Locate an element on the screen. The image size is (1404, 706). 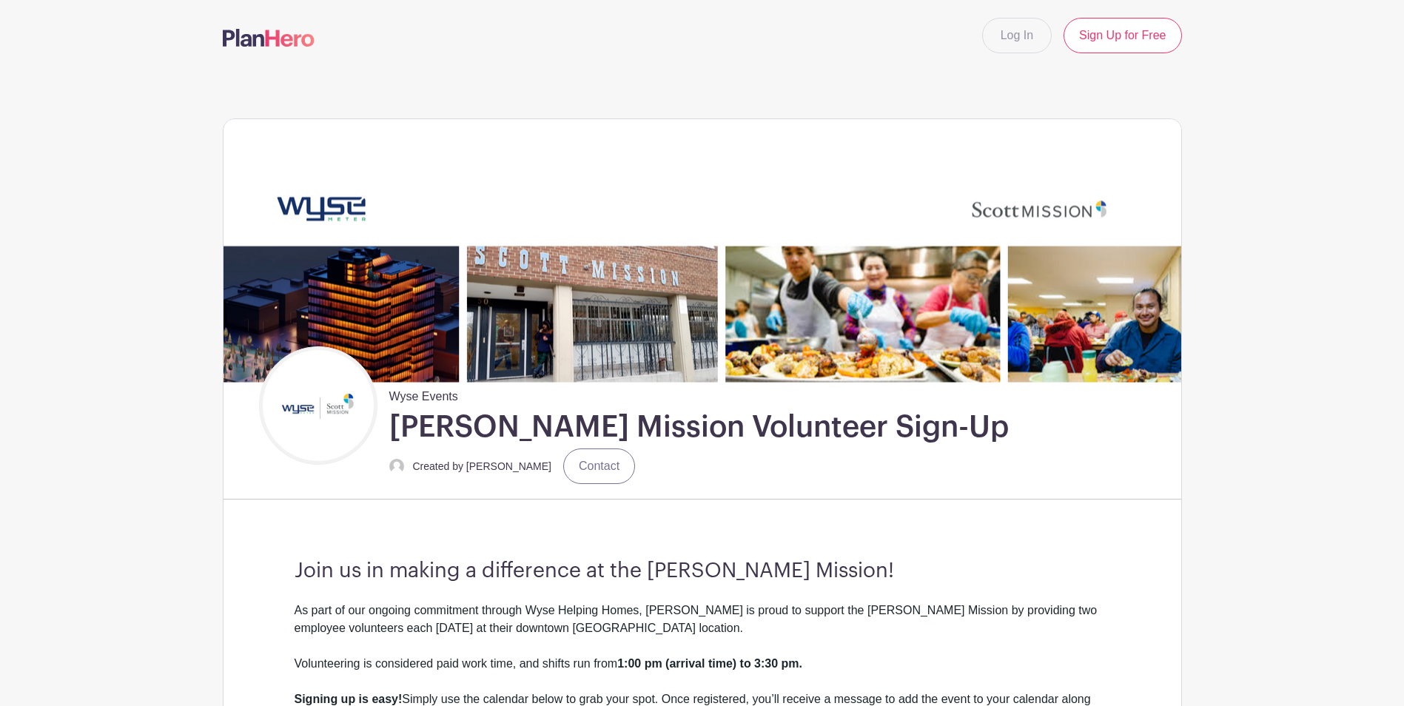
a: Log In is located at coordinates (1017, 36).